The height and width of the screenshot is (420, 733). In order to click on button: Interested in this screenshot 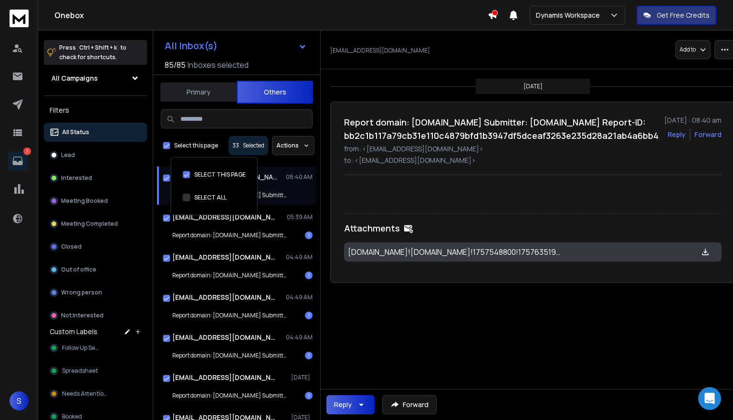, I will do `click(95, 178)`.